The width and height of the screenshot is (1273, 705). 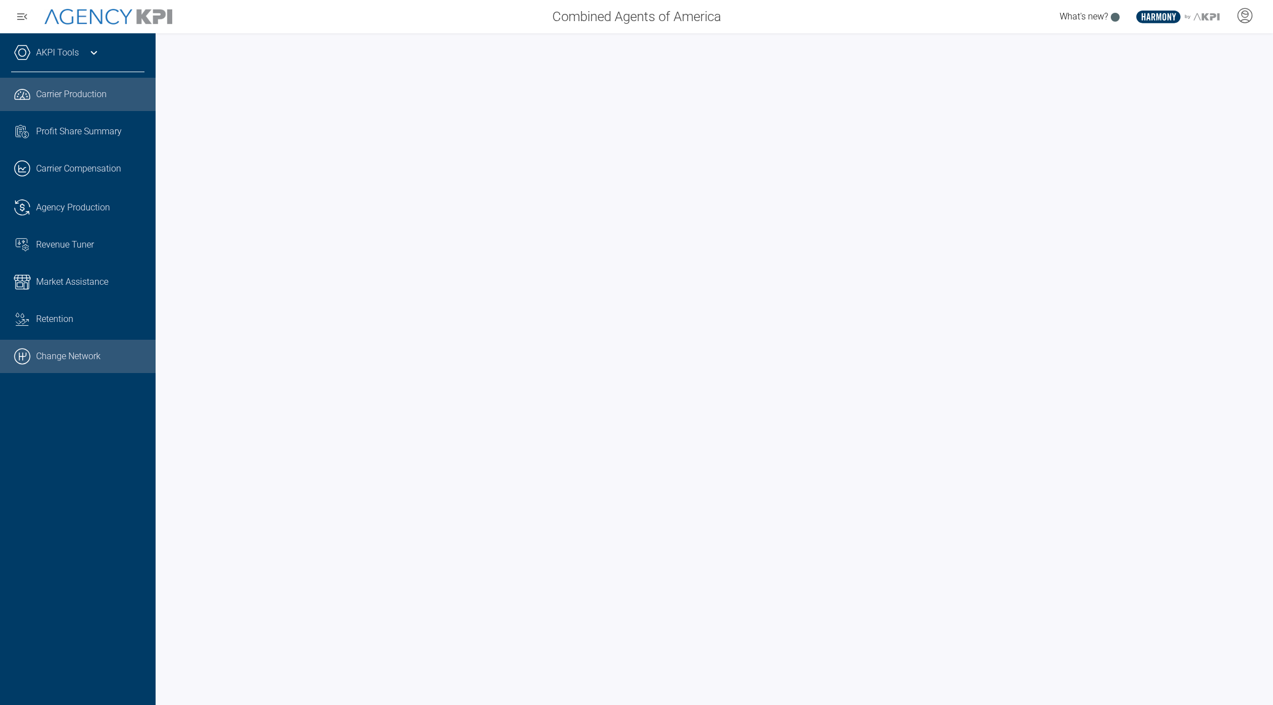 I want to click on img: AgencyKPI, so click(x=108, y=17).